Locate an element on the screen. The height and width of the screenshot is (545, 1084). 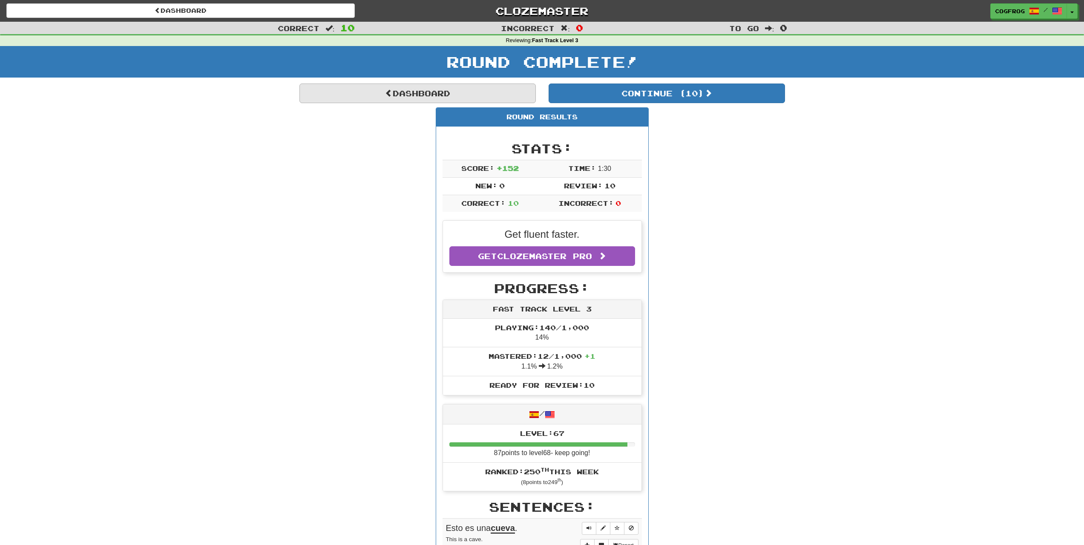
span: Review: is located at coordinates (583, 185).